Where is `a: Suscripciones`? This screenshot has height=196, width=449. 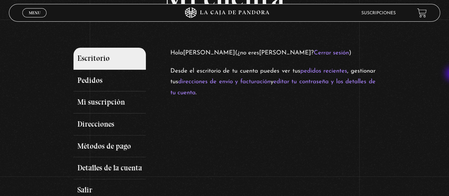 a: Suscripciones is located at coordinates (379, 13).